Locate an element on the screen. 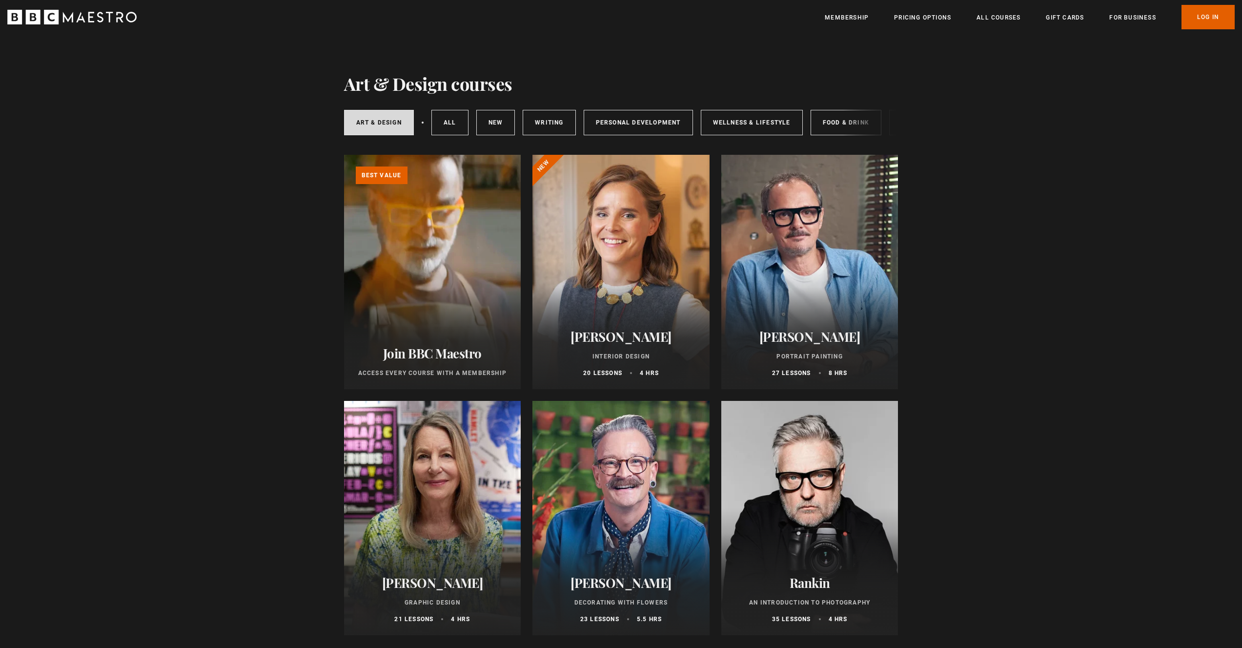 This screenshot has height=648, width=1242. p: Graphic Design is located at coordinates (433, 602).